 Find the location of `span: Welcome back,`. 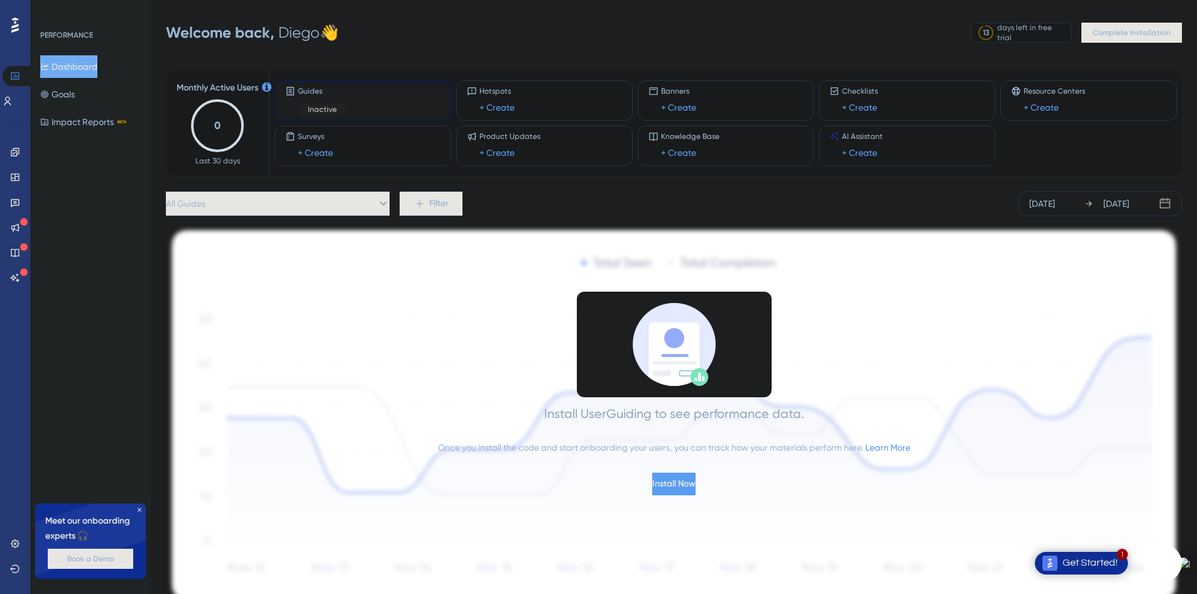

span: Welcome back, is located at coordinates (220, 32).